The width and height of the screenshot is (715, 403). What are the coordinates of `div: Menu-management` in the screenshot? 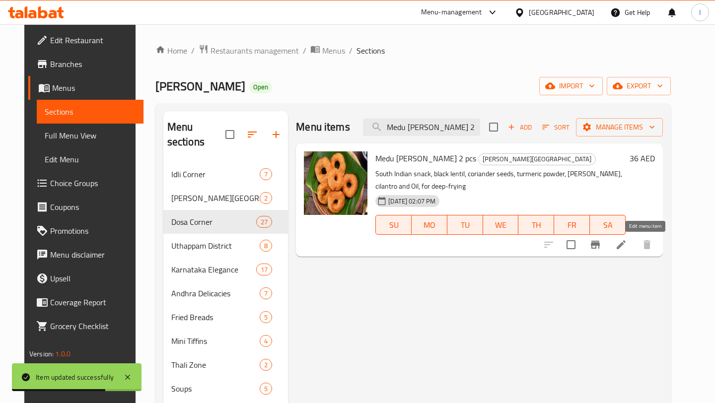 It's located at (451, 12).